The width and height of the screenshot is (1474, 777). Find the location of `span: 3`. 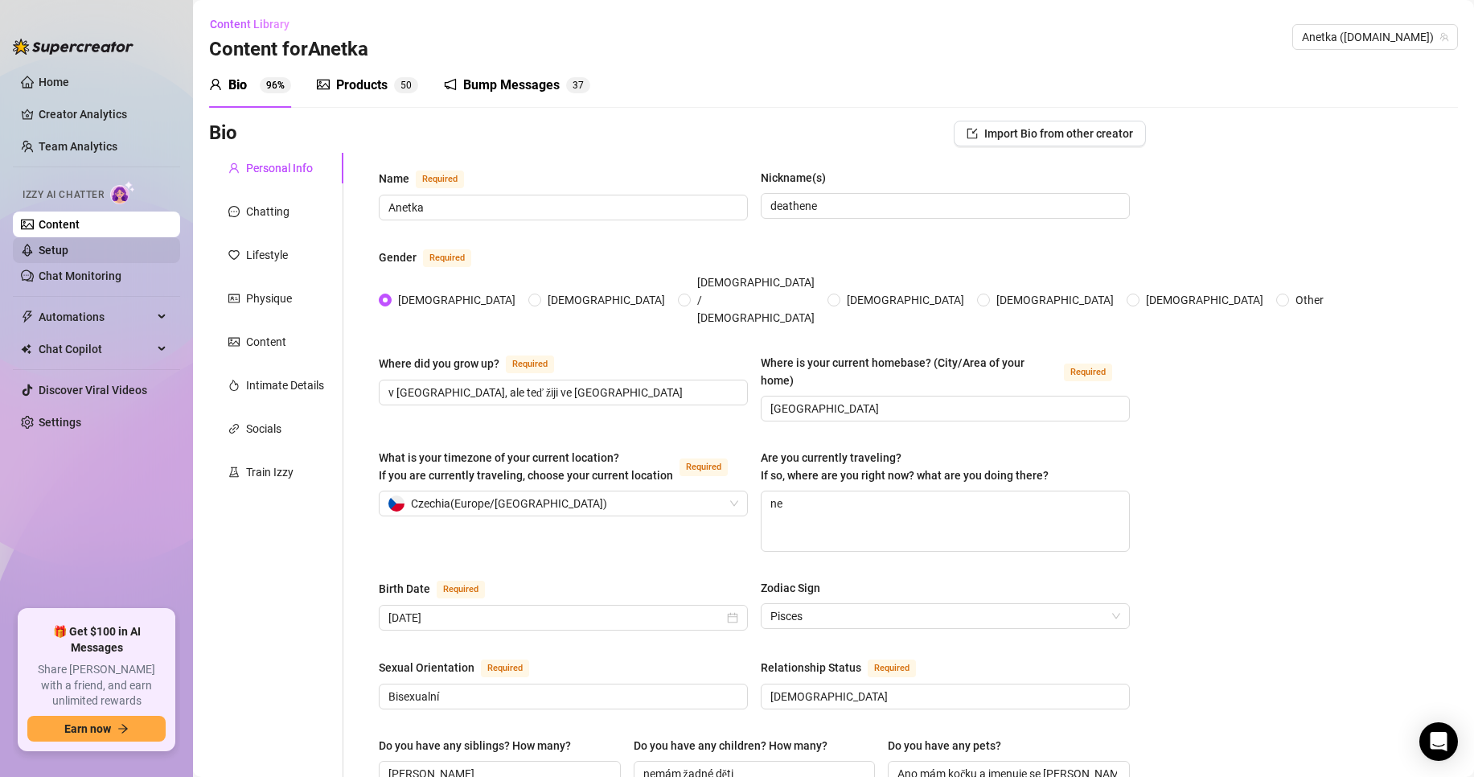

span: 3 is located at coordinates (575, 85).